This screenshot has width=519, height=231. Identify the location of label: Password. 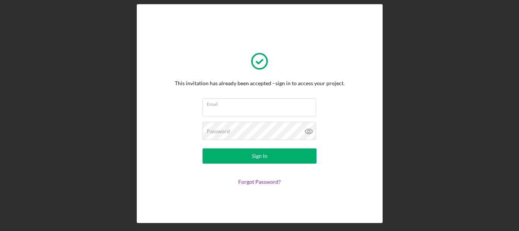
(218, 131).